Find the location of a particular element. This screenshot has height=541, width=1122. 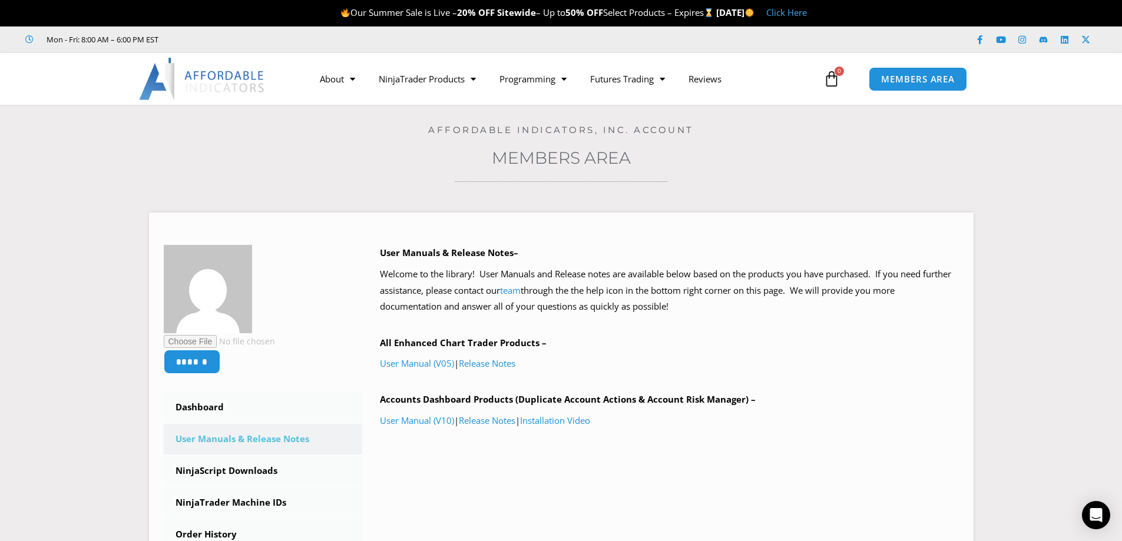

a: team is located at coordinates (510, 290).